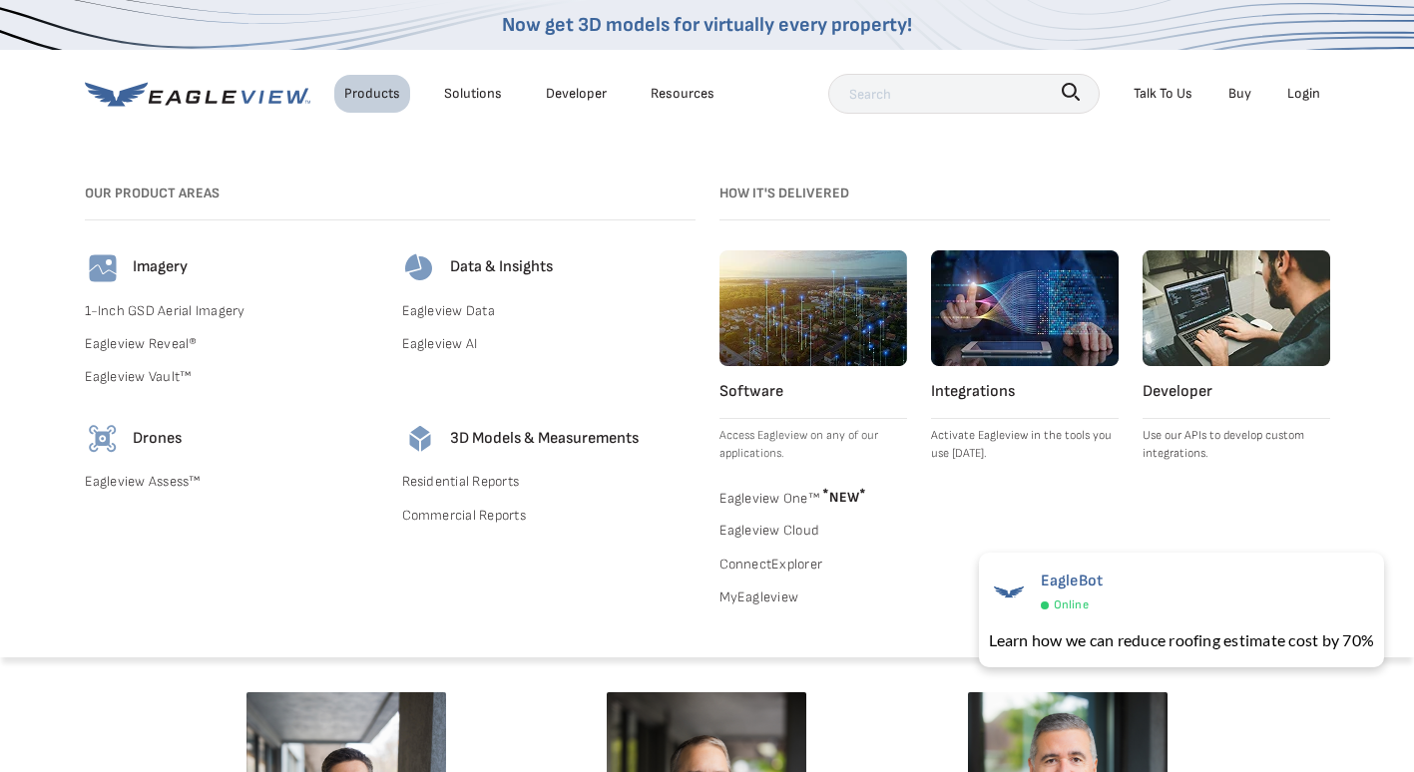 This screenshot has width=1414, height=772. What do you see at coordinates (231, 343) in the screenshot?
I see `a: Eagleview Reveal®` at bounding box center [231, 343].